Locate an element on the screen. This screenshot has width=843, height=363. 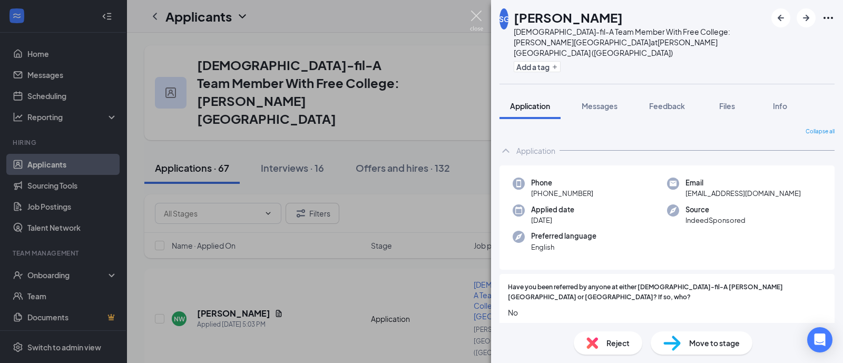
span: Phone is located at coordinates (562, 183).